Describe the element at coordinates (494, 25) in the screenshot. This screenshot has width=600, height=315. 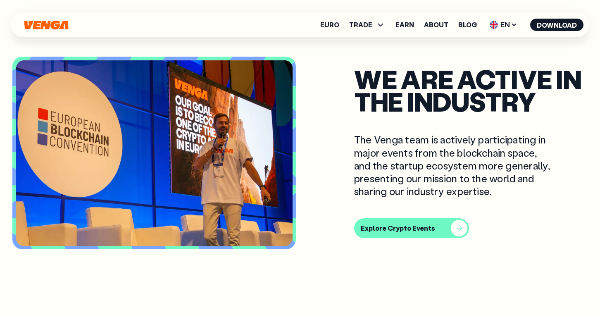
I see `img: flag-uk` at that location.